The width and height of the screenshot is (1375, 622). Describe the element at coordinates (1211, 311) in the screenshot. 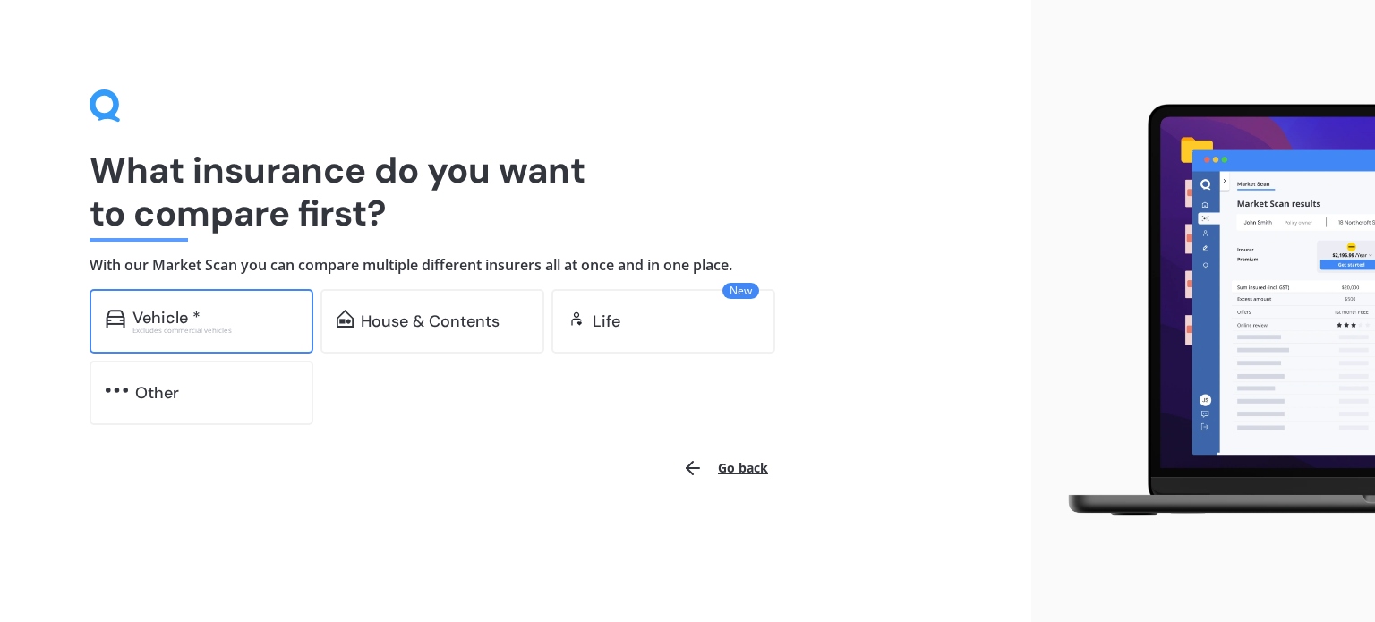

I see `img: laptop.webp` at that location.